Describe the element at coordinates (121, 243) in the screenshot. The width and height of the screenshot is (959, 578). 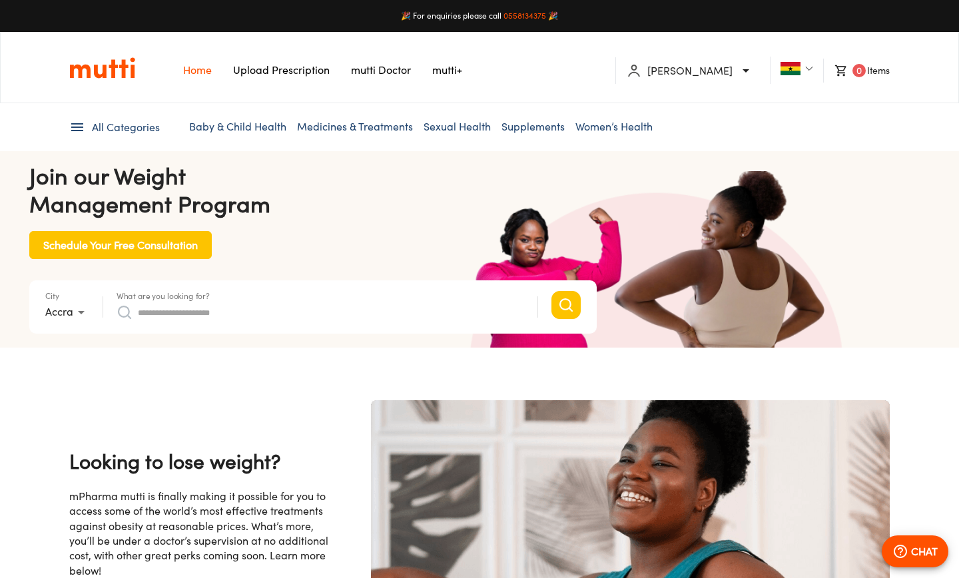
I see `a: Schedule Your Free Consultation` at that location.